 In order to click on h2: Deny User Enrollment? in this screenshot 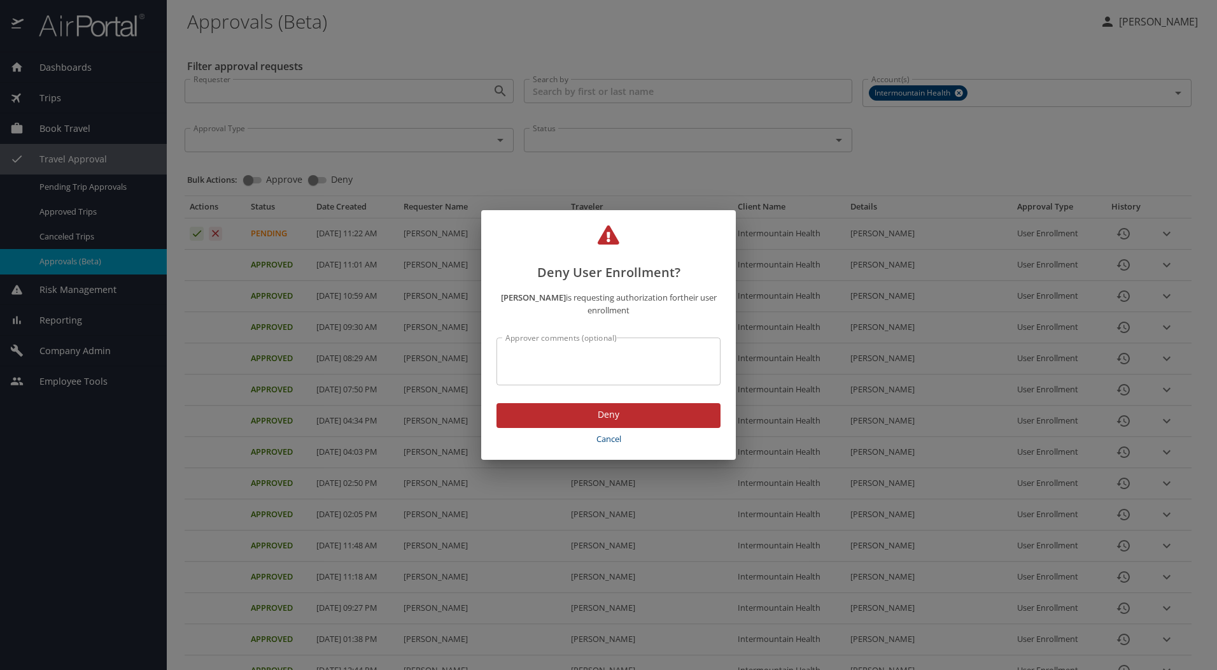, I will do `click(609, 254)`.